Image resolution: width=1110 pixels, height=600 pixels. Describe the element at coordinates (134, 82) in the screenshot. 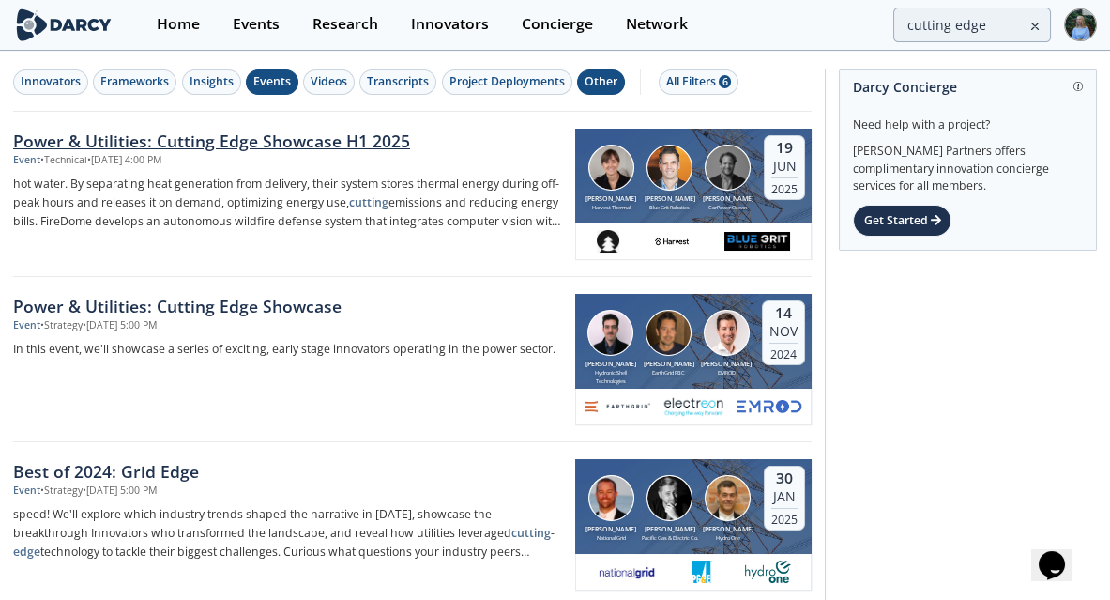

I see `button: Frameworks` at that location.